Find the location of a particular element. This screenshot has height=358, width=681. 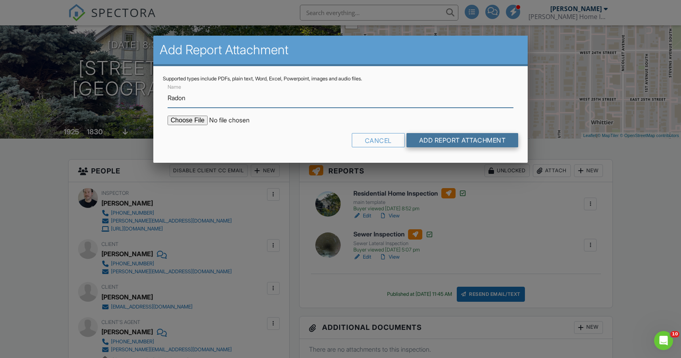

div: Cancel is located at coordinates (378, 140).